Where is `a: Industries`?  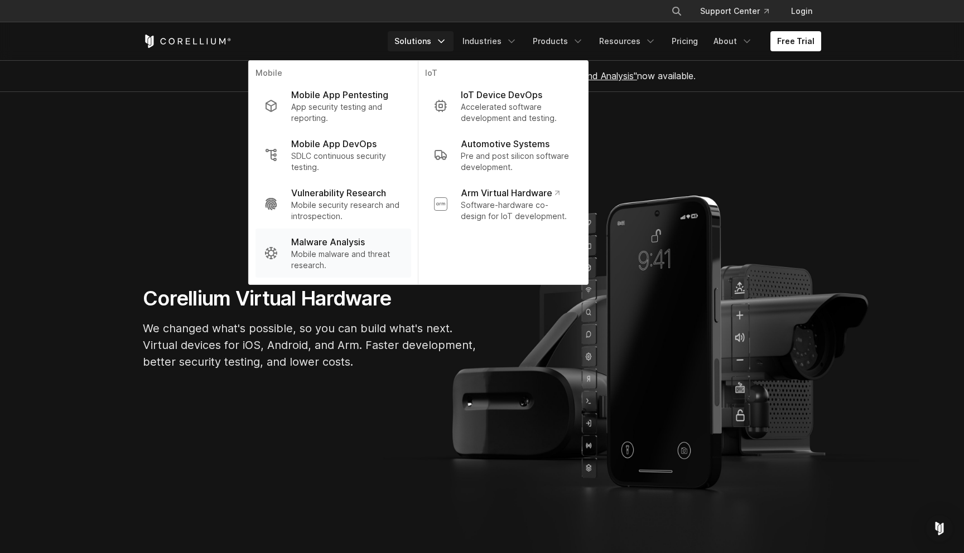
a: Industries is located at coordinates (490, 41).